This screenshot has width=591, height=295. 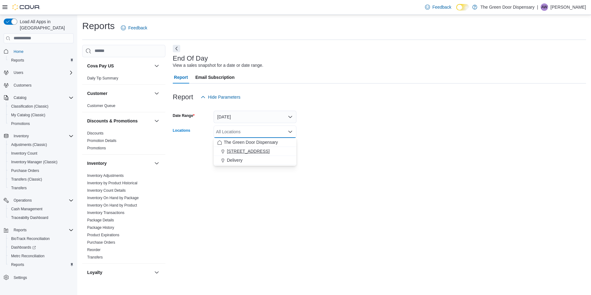 What do you see at coordinates (545, 7) in the screenshot?
I see `div: Alyvia Weegar` at bounding box center [545, 7].